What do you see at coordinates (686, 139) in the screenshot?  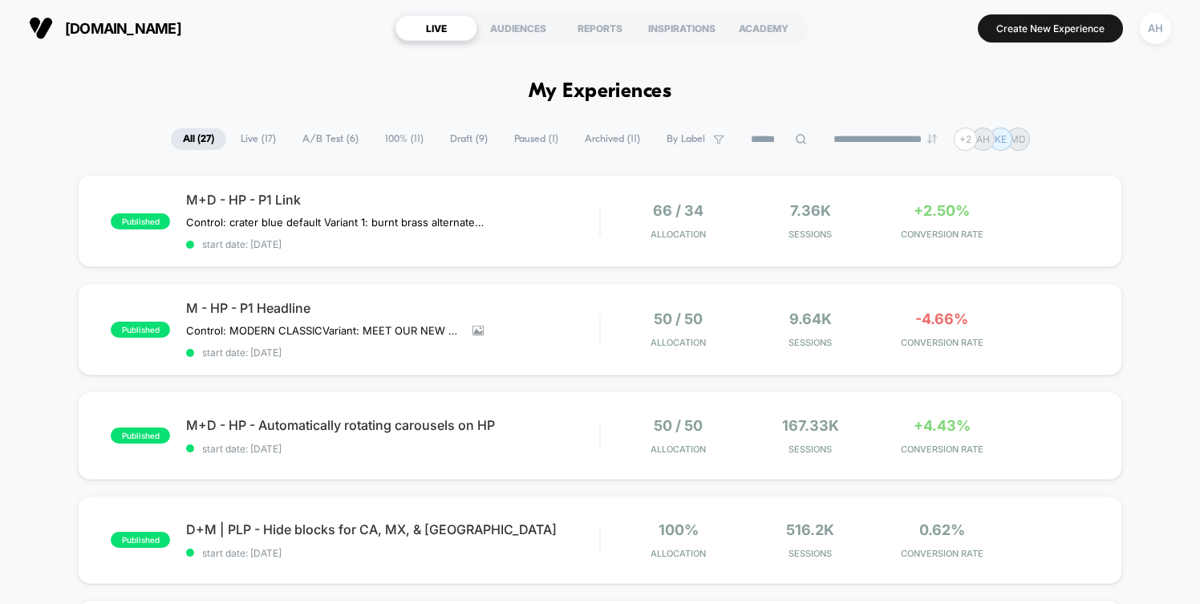 I see `span: By Label` at bounding box center [686, 139].